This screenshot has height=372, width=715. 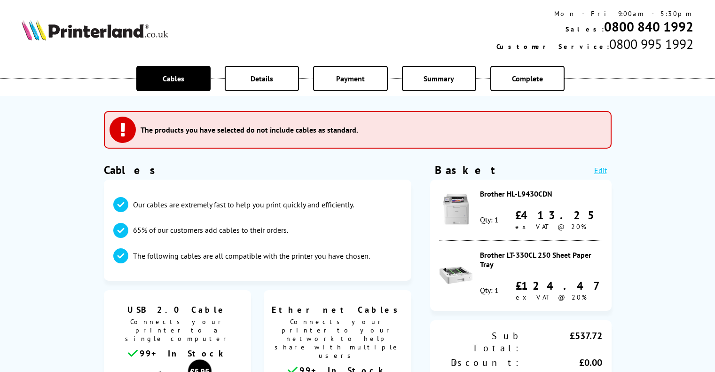 I want to click on div: £0.00, so click(x=561, y=362).